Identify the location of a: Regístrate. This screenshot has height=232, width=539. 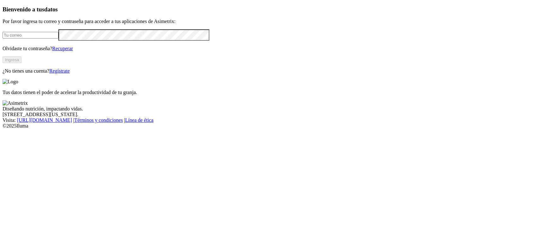
(59, 71).